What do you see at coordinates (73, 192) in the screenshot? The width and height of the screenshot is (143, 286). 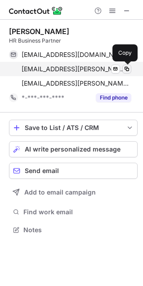 I see `button: Add to email campaign` at bounding box center [73, 192].